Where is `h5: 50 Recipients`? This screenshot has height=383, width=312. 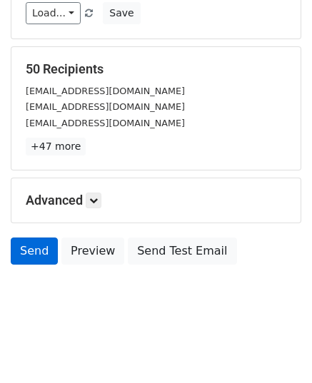 h5: 50 Recipients is located at coordinates (156, 69).